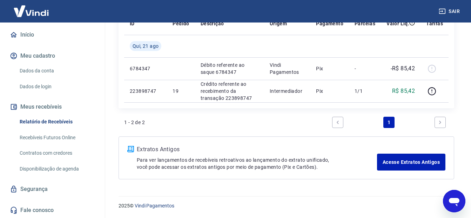 Image resolution: width=471 pixels, height=218 pixels. I want to click on a: Dados da conta, so click(56, 71).